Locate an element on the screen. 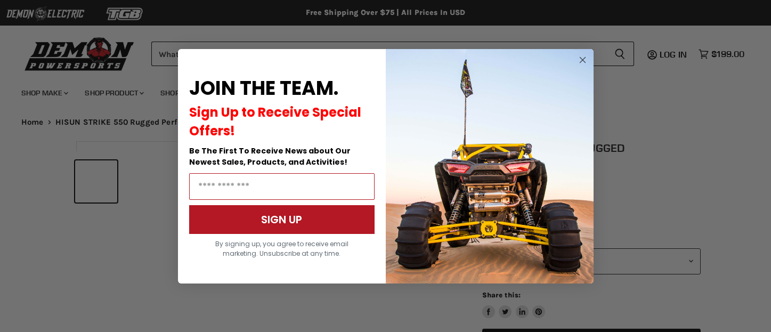 The image size is (771, 332). button: SIGN UP is located at coordinates (282, 220).